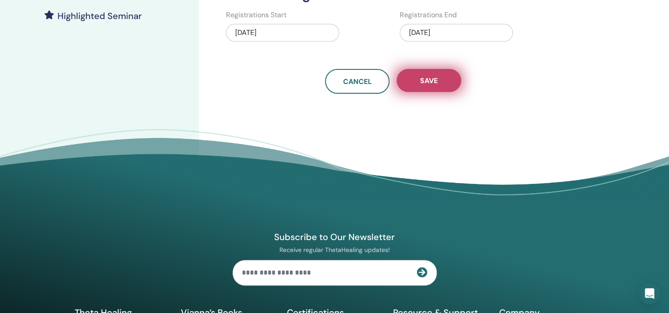  What do you see at coordinates (358, 81) in the screenshot?
I see `a: Cancel` at bounding box center [358, 81].